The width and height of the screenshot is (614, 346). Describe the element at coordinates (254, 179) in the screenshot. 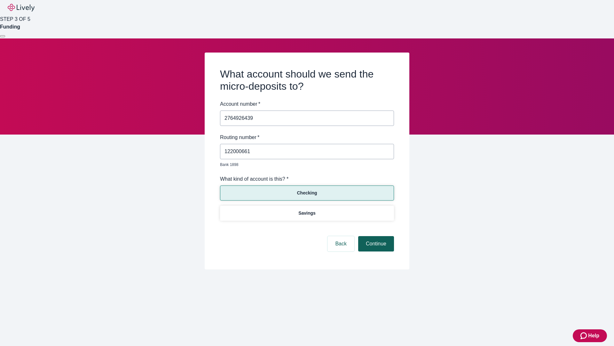

I see `label: What kind of account is this? *` at that location.